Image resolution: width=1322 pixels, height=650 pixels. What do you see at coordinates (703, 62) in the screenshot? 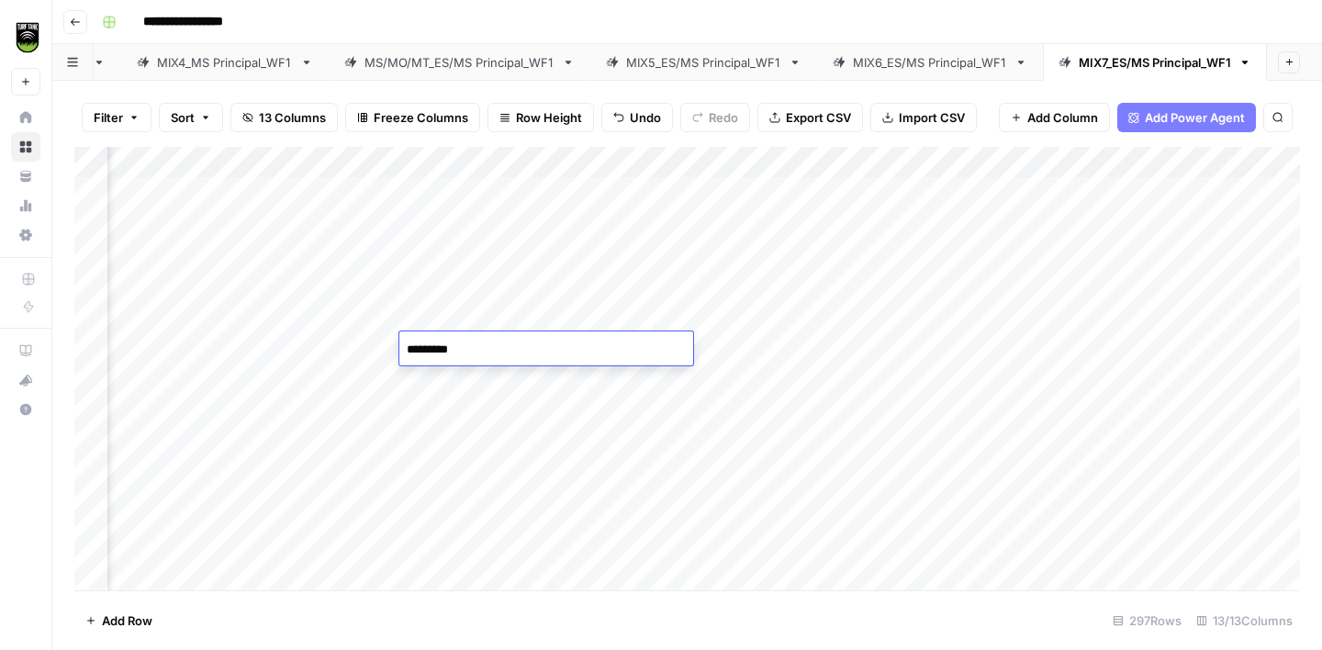
I see `div: MIX5_ES/MS Principal_WF1` at bounding box center [703, 62].